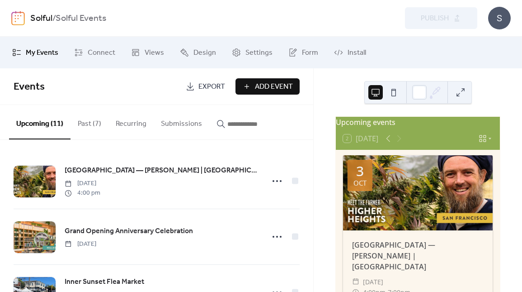 Image resolution: width=522 pixels, height=292 pixels. What do you see at coordinates (35, 52) in the screenshot?
I see `a: My Events` at bounding box center [35, 52].